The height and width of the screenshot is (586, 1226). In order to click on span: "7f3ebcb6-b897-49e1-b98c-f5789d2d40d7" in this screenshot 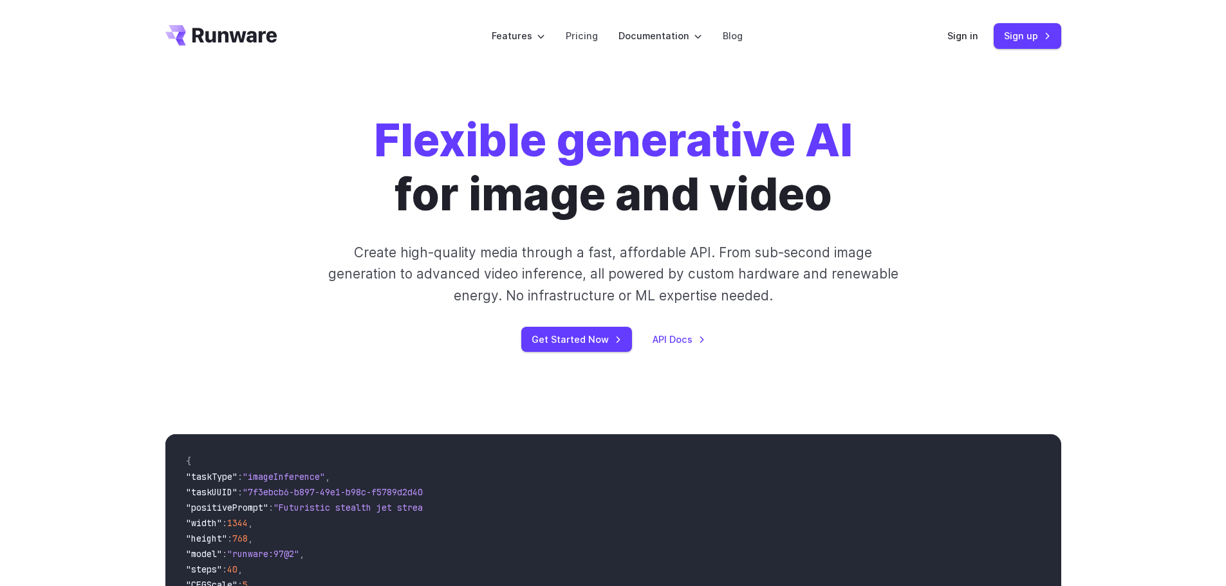, I will do `click(340, 492)`.